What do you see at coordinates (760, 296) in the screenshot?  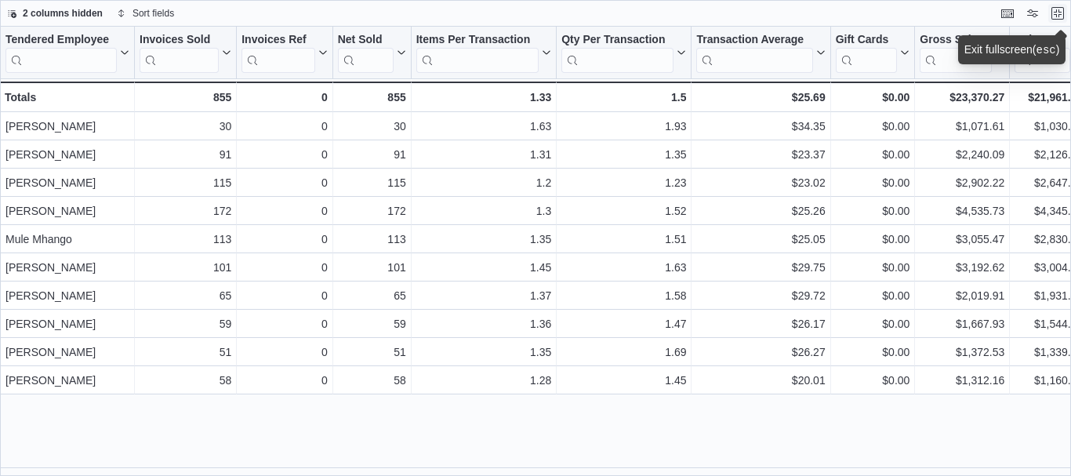 I see `div: $29.72` at bounding box center [760, 296].